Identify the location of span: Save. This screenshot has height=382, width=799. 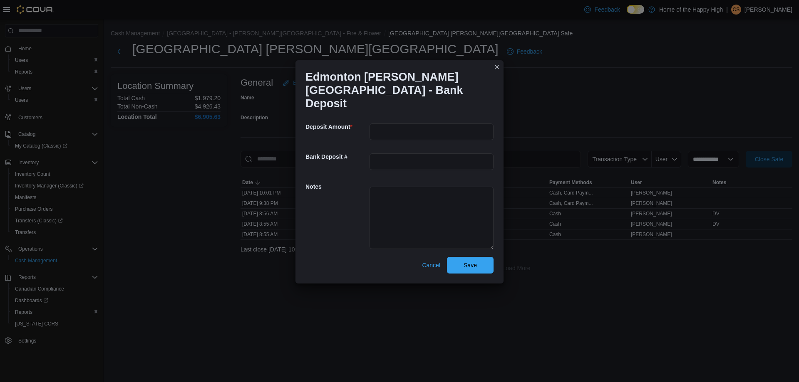
(470, 265).